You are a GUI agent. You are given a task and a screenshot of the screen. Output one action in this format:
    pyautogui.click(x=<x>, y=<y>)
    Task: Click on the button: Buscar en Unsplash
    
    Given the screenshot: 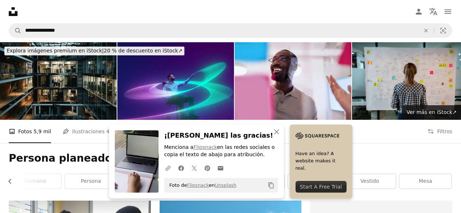 What is the action you would take?
    pyautogui.click(x=15, y=31)
    